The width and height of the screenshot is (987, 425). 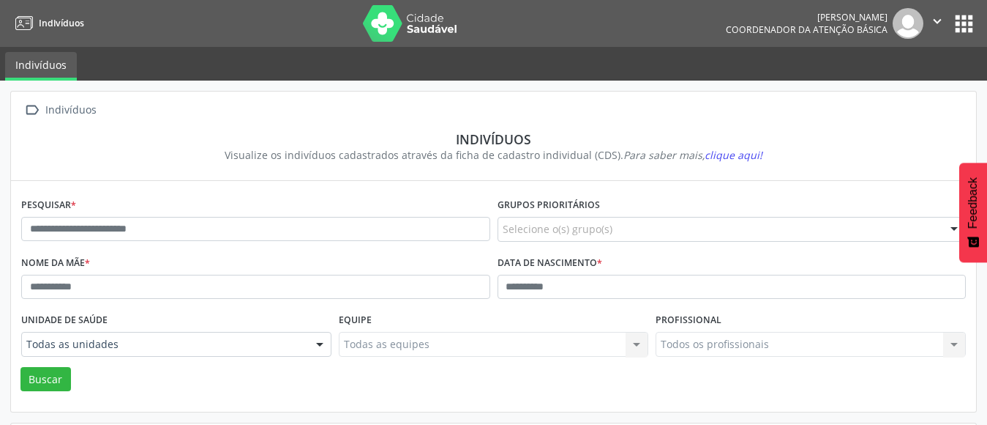 What do you see at coordinates (693, 154) in the screenshot?
I see `i: Para saber mais,` at bounding box center [693, 154].